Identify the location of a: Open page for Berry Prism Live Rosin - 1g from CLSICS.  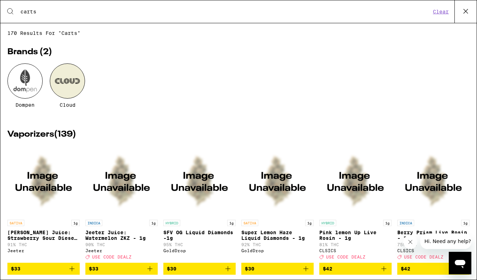
(433, 205).